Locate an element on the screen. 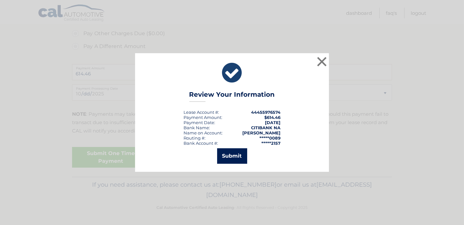 The image size is (464, 225). div: Bank Name: is located at coordinates (197, 128).